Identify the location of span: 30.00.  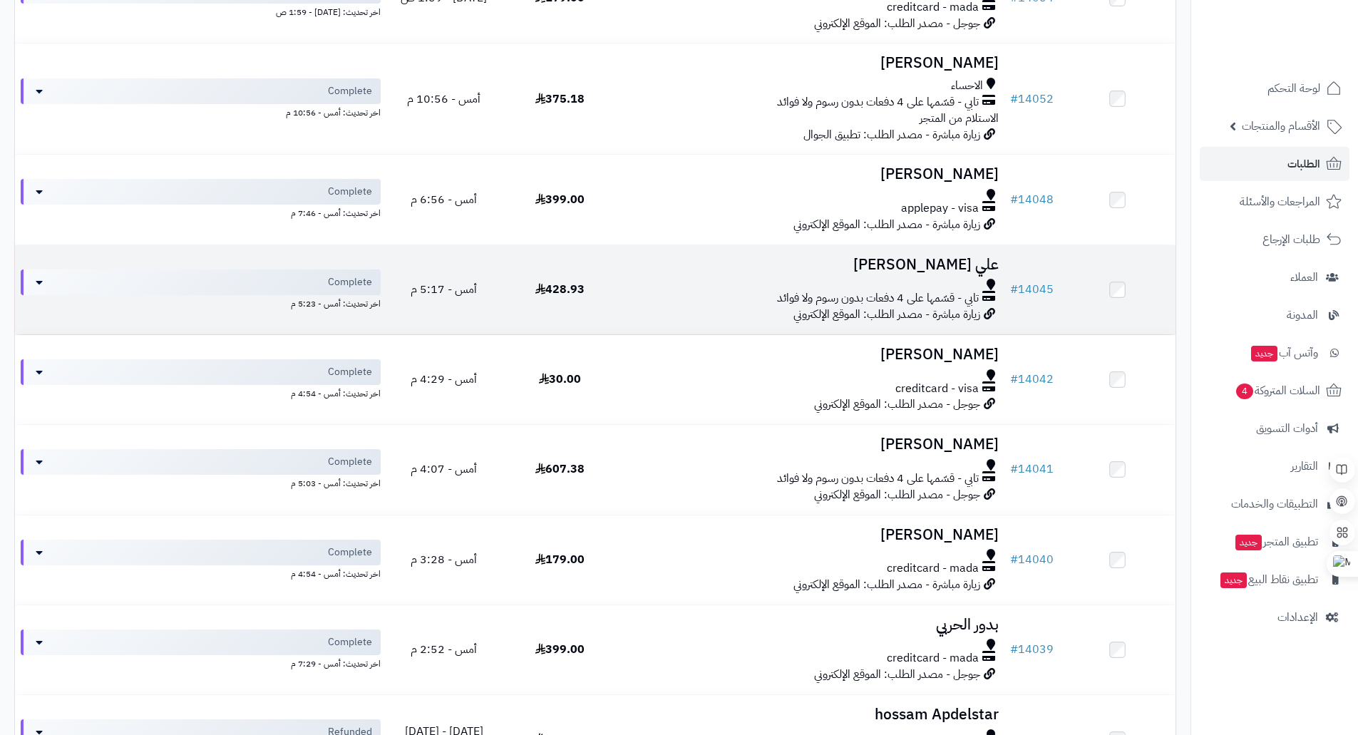
(559, 379).